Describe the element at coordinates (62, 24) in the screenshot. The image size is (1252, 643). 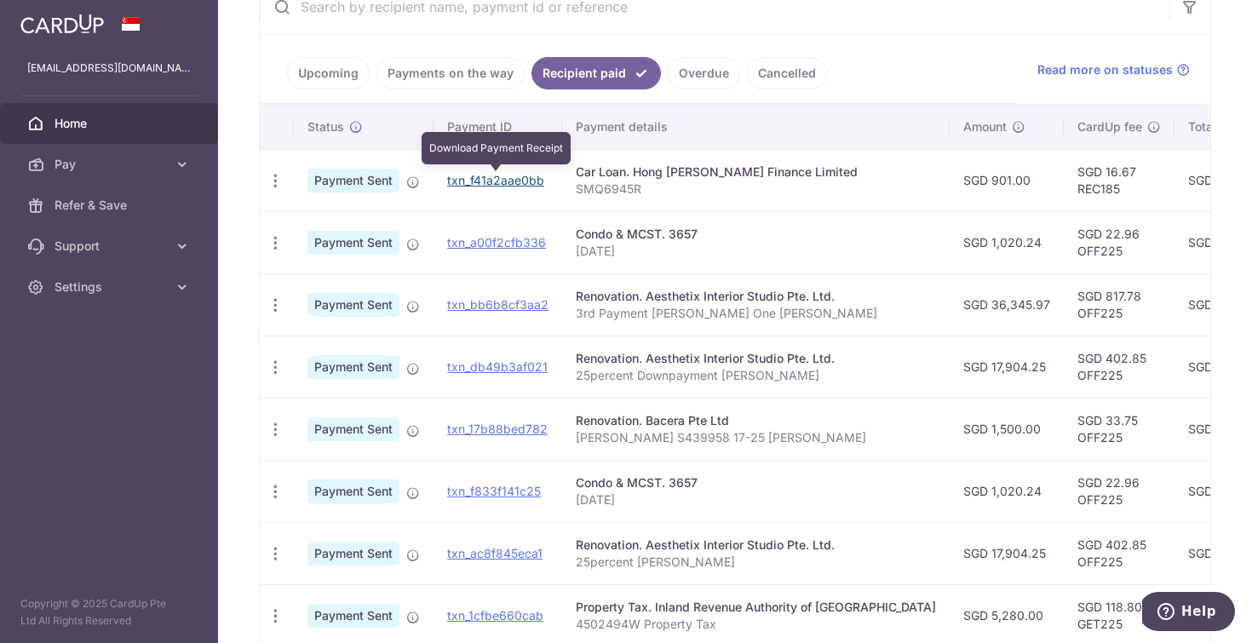
I see `img: CardUp` at that location.